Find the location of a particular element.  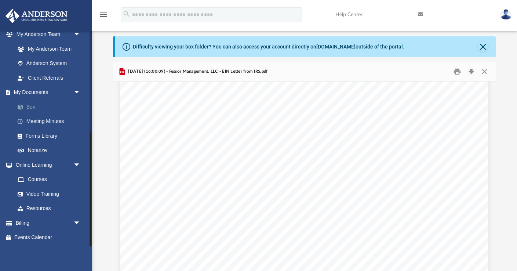

div: Difficulty viewing your box folder? You can also access your account directly on outside of the p... is located at coordinates (269, 47).